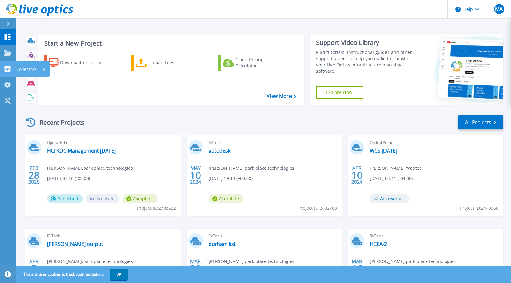 This screenshot has height=283, width=511. I want to click on div: Find tutorials, instructional guides and other support videos to help you make the most of your L..., so click(365, 62).